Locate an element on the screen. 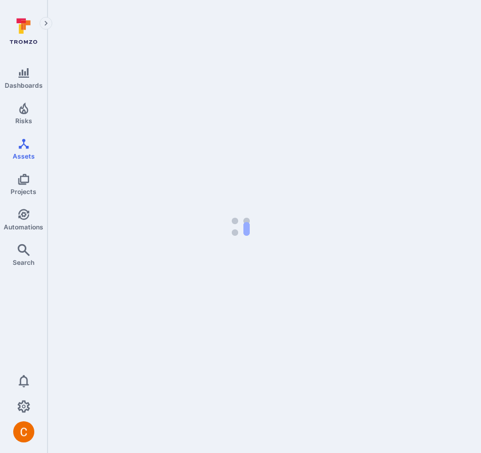 Image resolution: width=481 pixels, height=453 pixels. button: Expand navigation menu is located at coordinates (46, 23).